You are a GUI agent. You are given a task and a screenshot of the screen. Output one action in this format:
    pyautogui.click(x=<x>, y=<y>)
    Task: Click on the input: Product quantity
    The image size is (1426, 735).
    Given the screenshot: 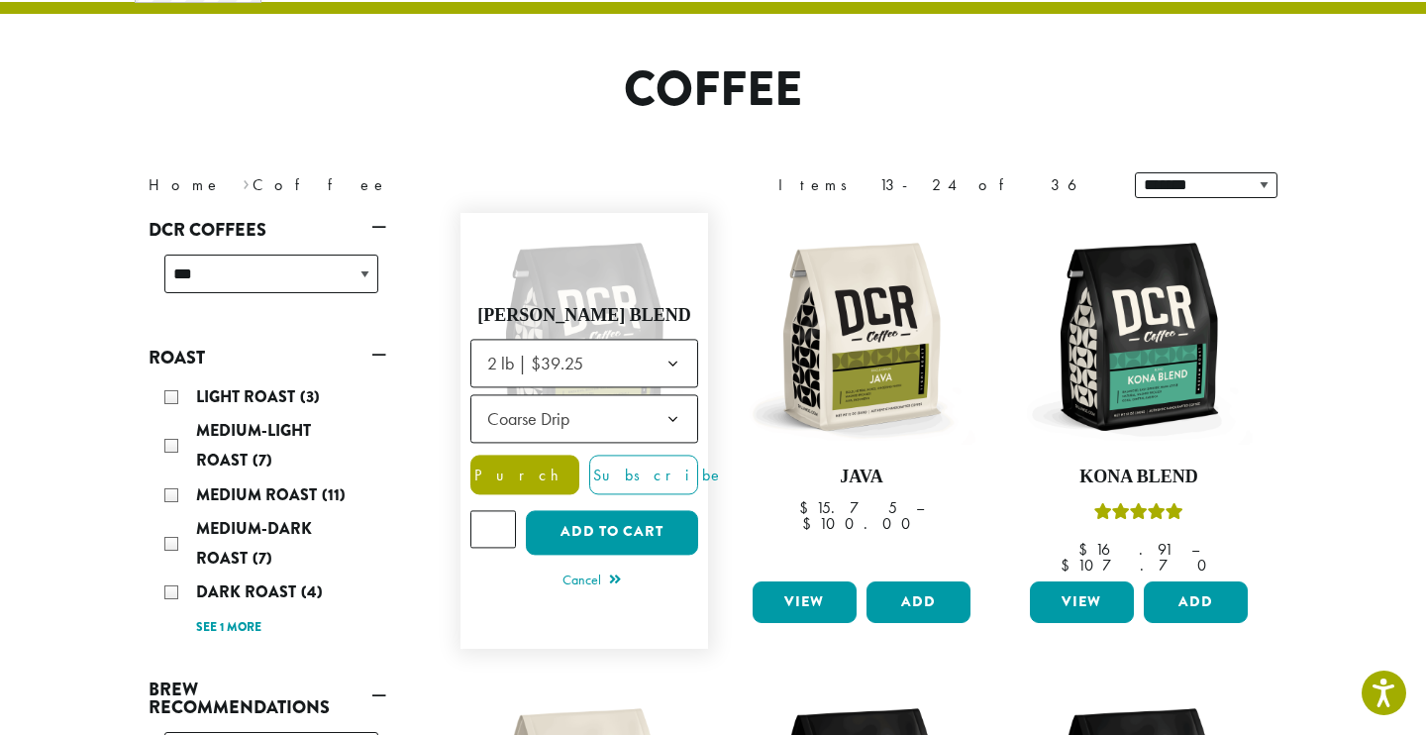 What is the action you would take?
    pyautogui.click(x=493, y=529)
    